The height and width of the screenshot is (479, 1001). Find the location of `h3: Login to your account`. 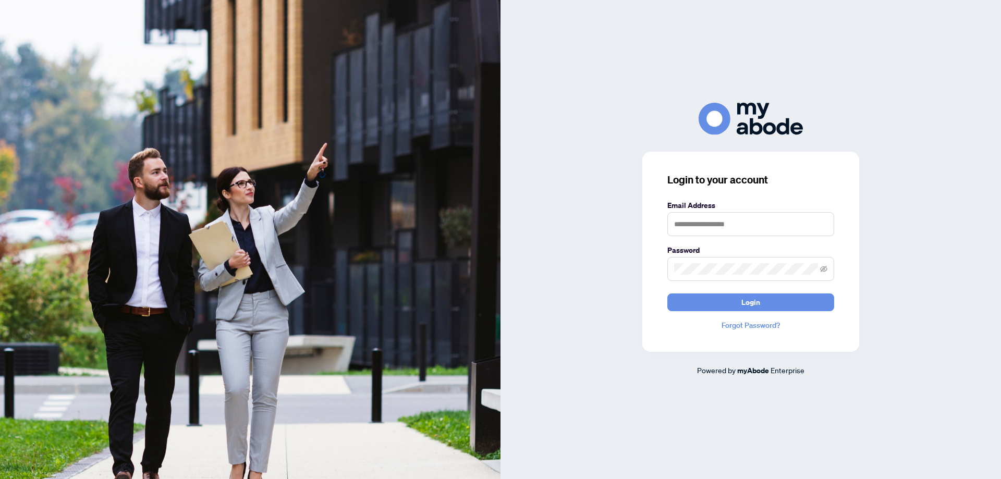

h3: Login to your account is located at coordinates (751, 180).